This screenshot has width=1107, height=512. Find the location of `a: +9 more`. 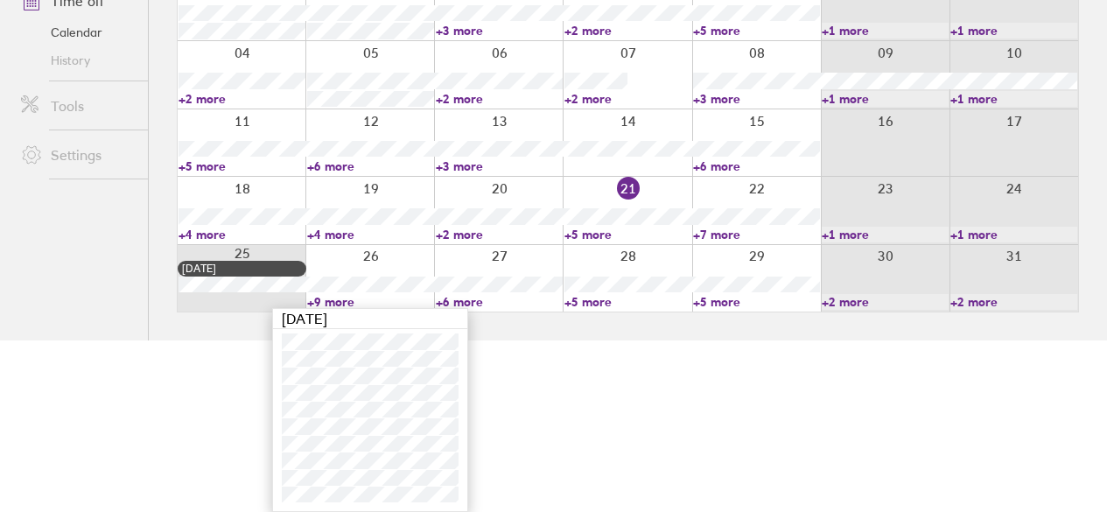

a: +9 more is located at coordinates (370, 302).